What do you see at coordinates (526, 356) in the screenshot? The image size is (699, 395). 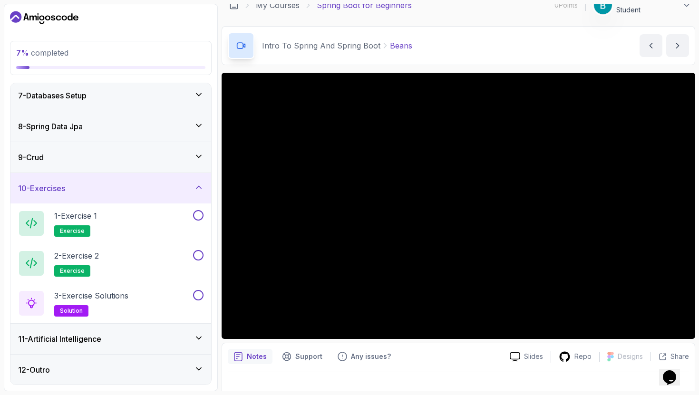 I see `a: Slides` at bounding box center [526, 356].